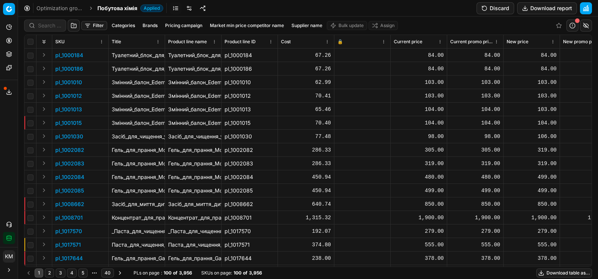 This screenshot has width=598, height=279. Describe the element at coordinates (120, 273) in the screenshot. I see `button: Go to next page` at that location.